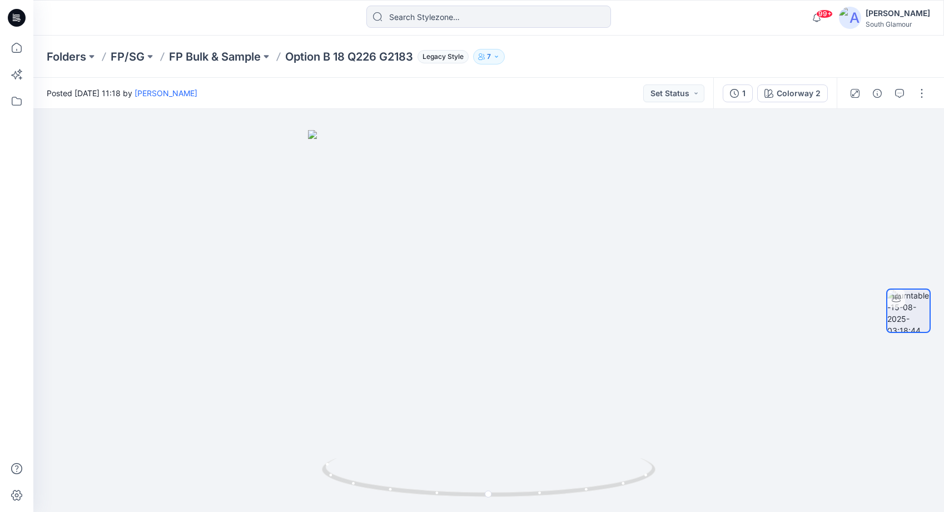 The height and width of the screenshot is (512, 944). What do you see at coordinates (824, 14) in the screenshot?
I see `span: 99+` at bounding box center [824, 14].